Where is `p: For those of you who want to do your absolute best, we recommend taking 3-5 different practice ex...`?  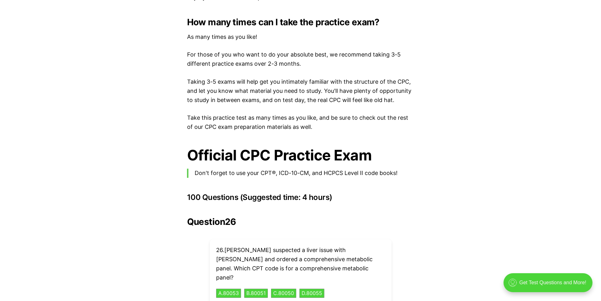
p: For those of you who want to do your absolute best, we recommend taking 3-5 different practice ex... is located at coordinates (301, 59).